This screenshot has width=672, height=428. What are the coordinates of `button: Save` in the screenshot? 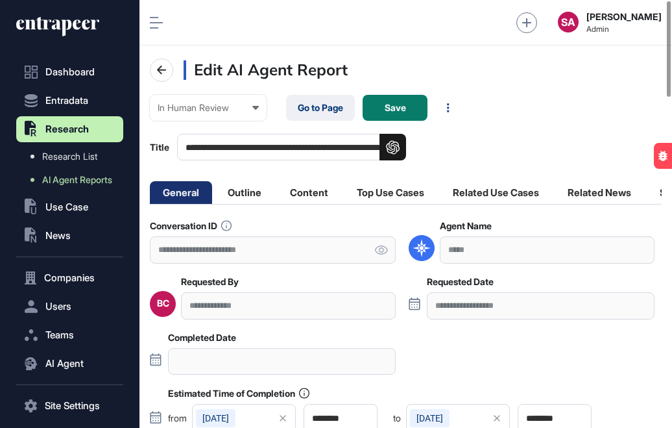 It's located at (395, 108).